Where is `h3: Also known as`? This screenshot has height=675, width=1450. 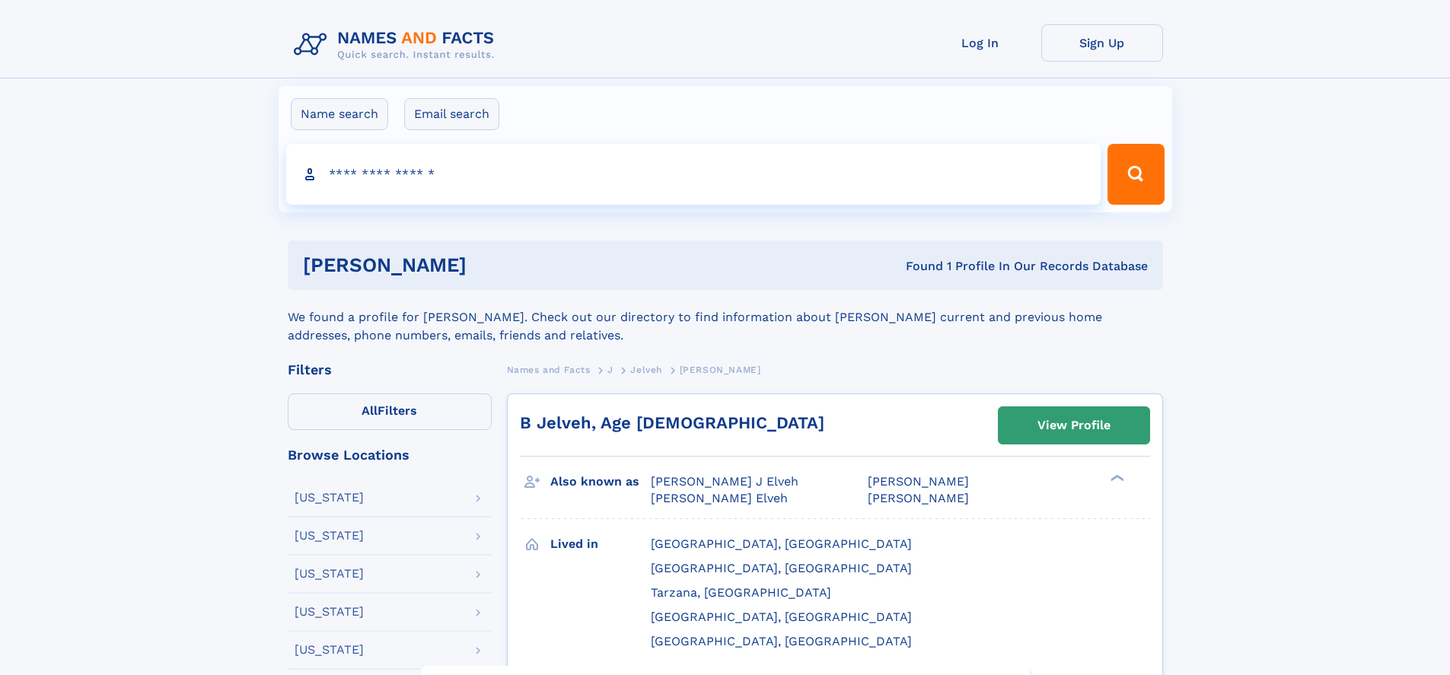
h3: Also known as is located at coordinates (600, 482).